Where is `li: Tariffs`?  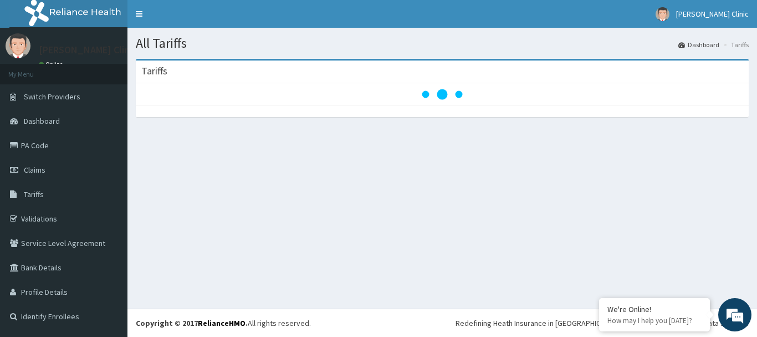
li: Tariffs is located at coordinates (735, 44).